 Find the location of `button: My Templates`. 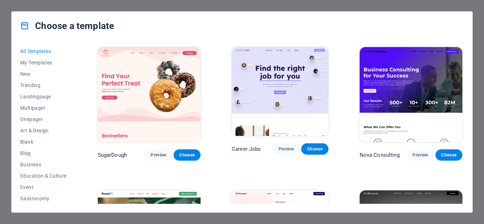

button: My Templates is located at coordinates (43, 63).